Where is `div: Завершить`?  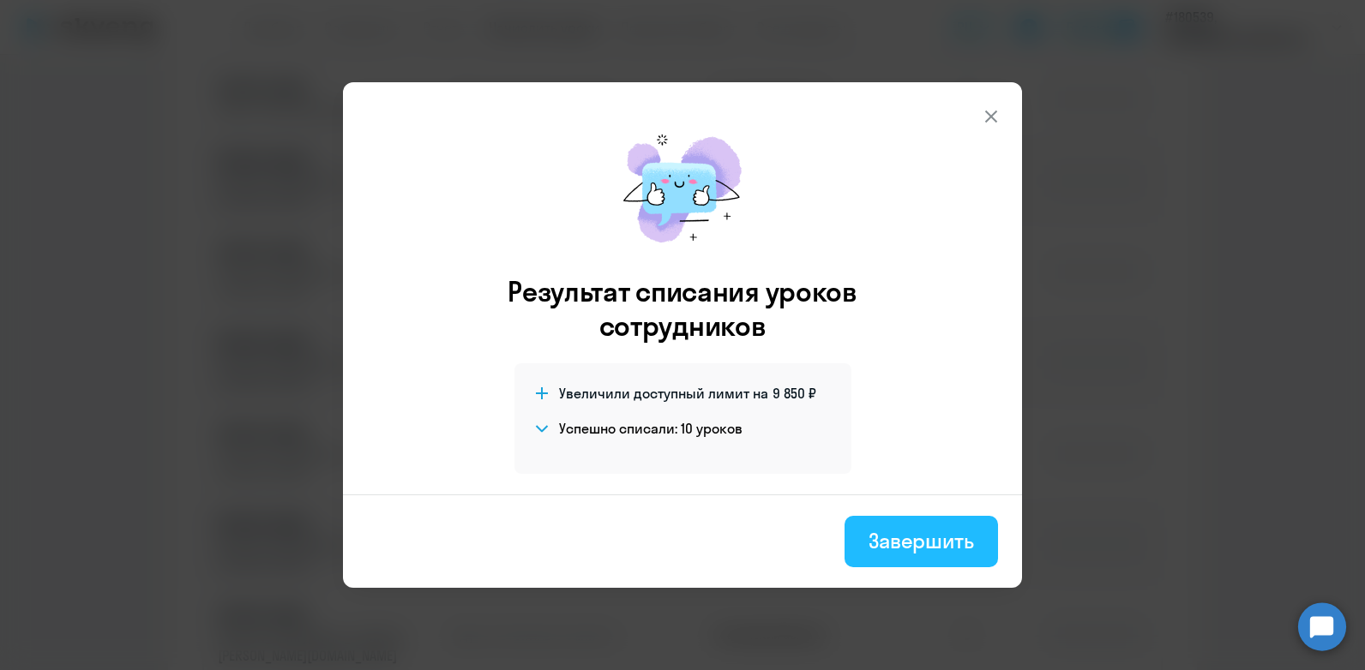
div: Завершить is located at coordinates (921, 541).